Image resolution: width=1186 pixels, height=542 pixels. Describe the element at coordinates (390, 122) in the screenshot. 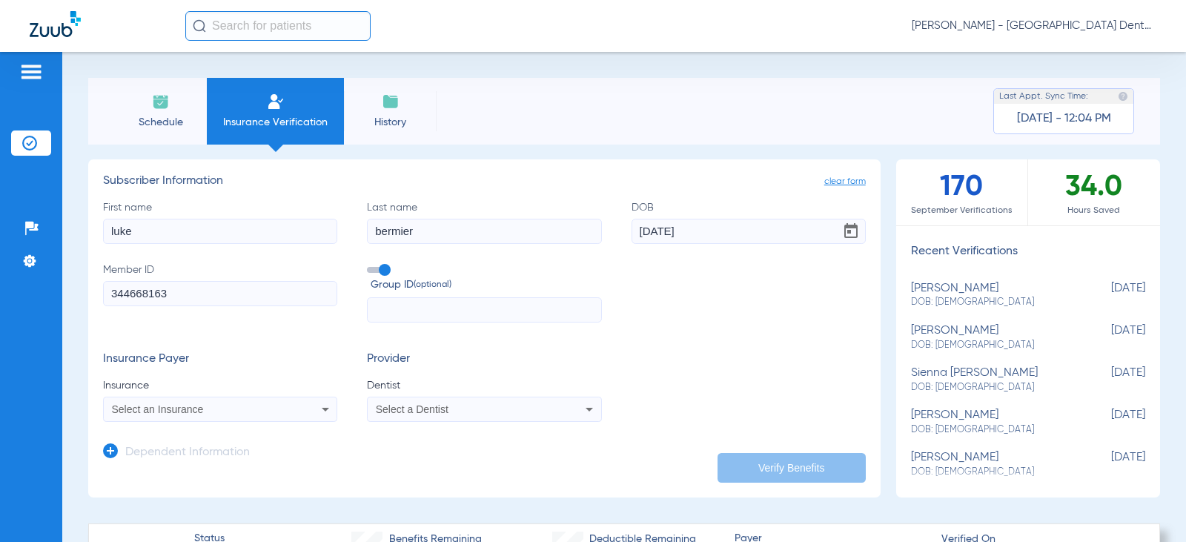

I see `span: History` at that location.